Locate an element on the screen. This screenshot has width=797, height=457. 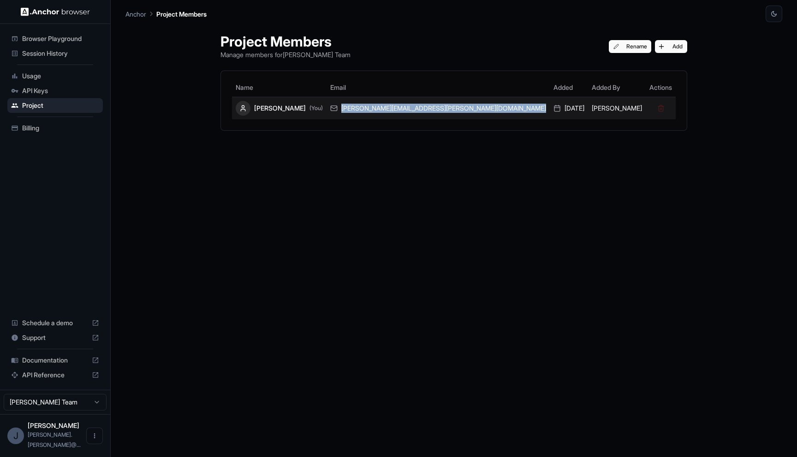
h1: Project Members is located at coordinates (285, 42).